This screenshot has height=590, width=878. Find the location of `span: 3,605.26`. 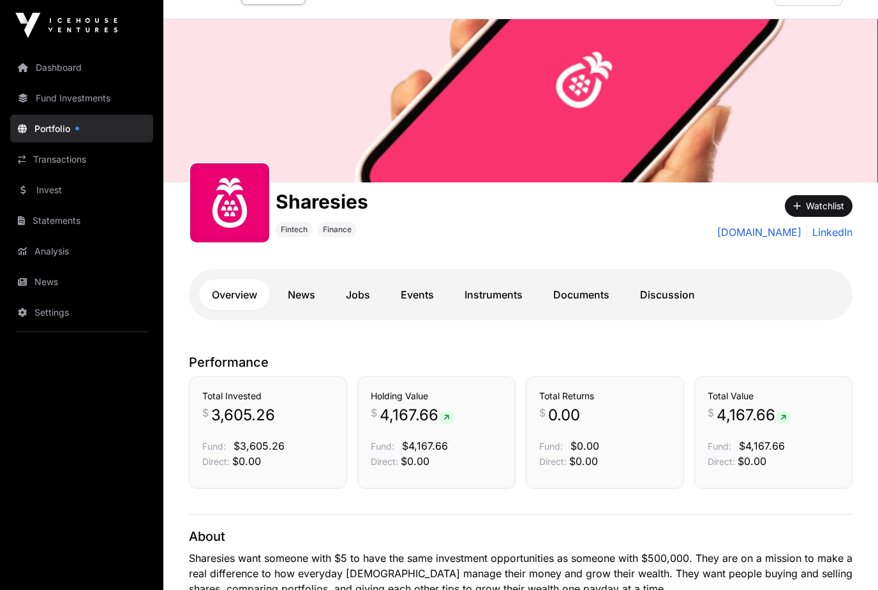

span: 3,605.26 is located at coordinates (243, 416).